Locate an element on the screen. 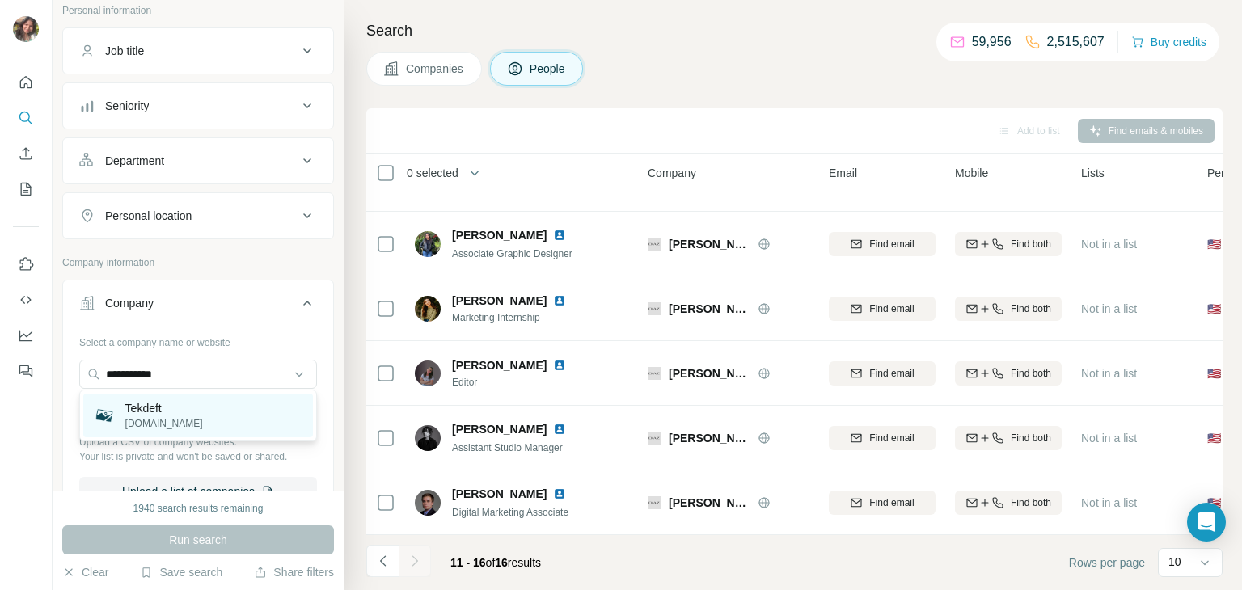  p: Tekdeft is located at coordinates (164, 408).